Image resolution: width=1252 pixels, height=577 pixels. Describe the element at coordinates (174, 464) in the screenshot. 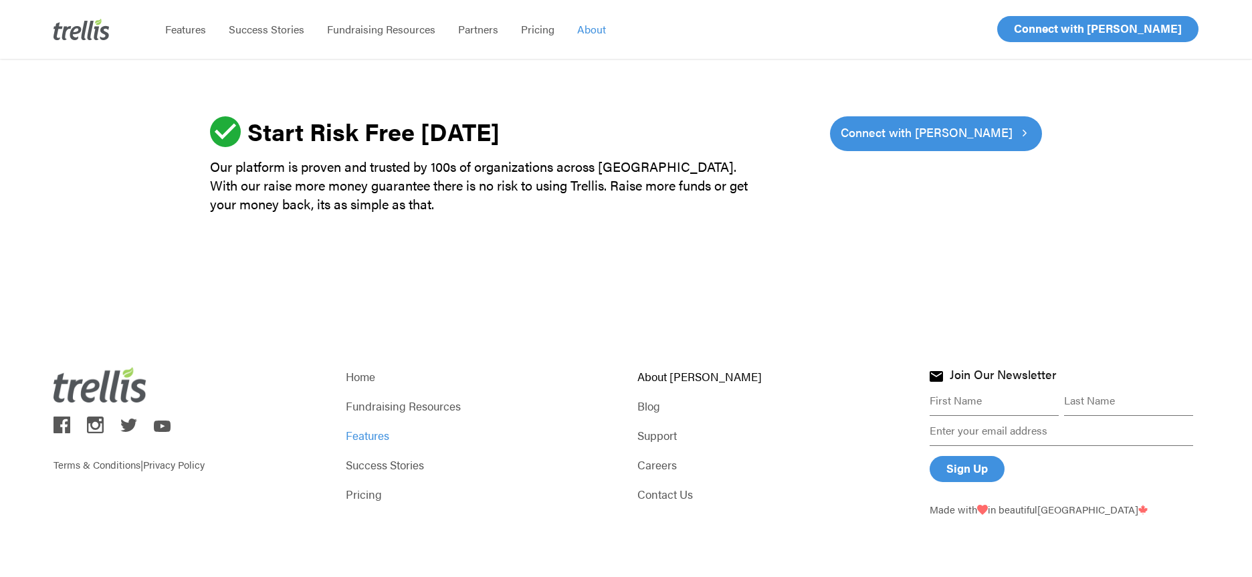

I see `a: Privacy Policy` at that location.